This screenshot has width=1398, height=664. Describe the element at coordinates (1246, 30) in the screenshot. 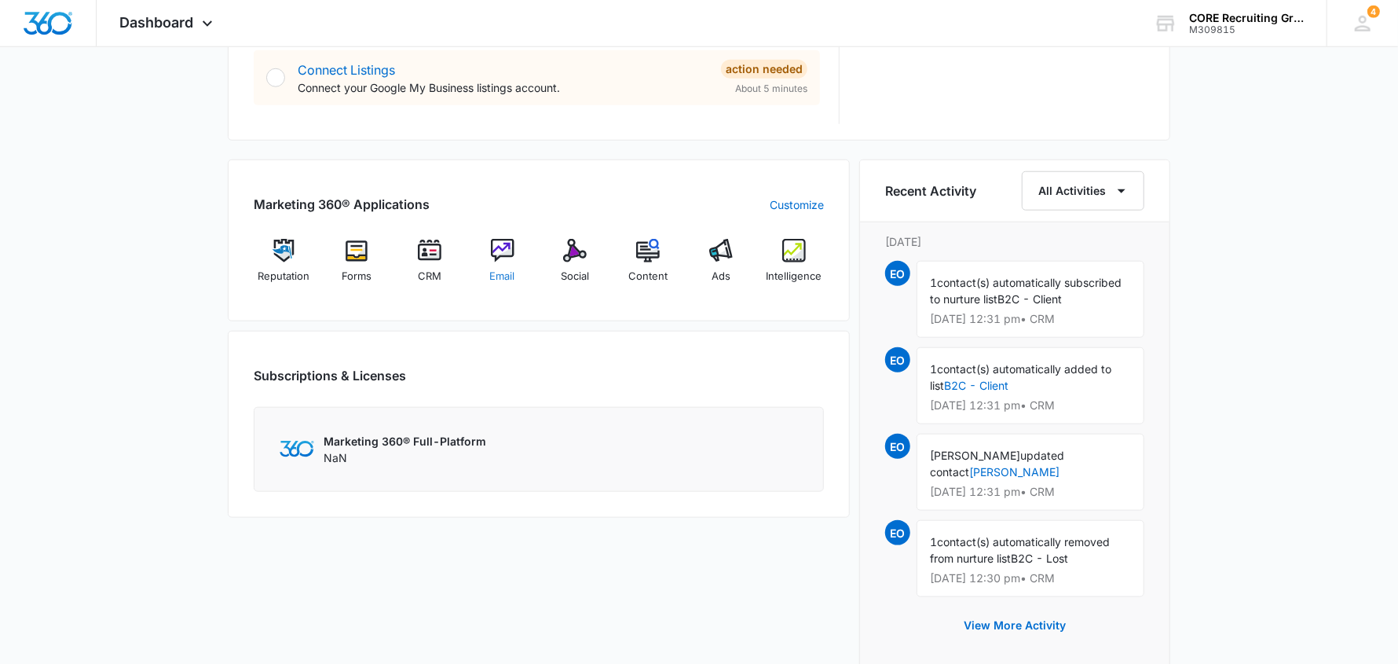

I see `div: account id` at that location.